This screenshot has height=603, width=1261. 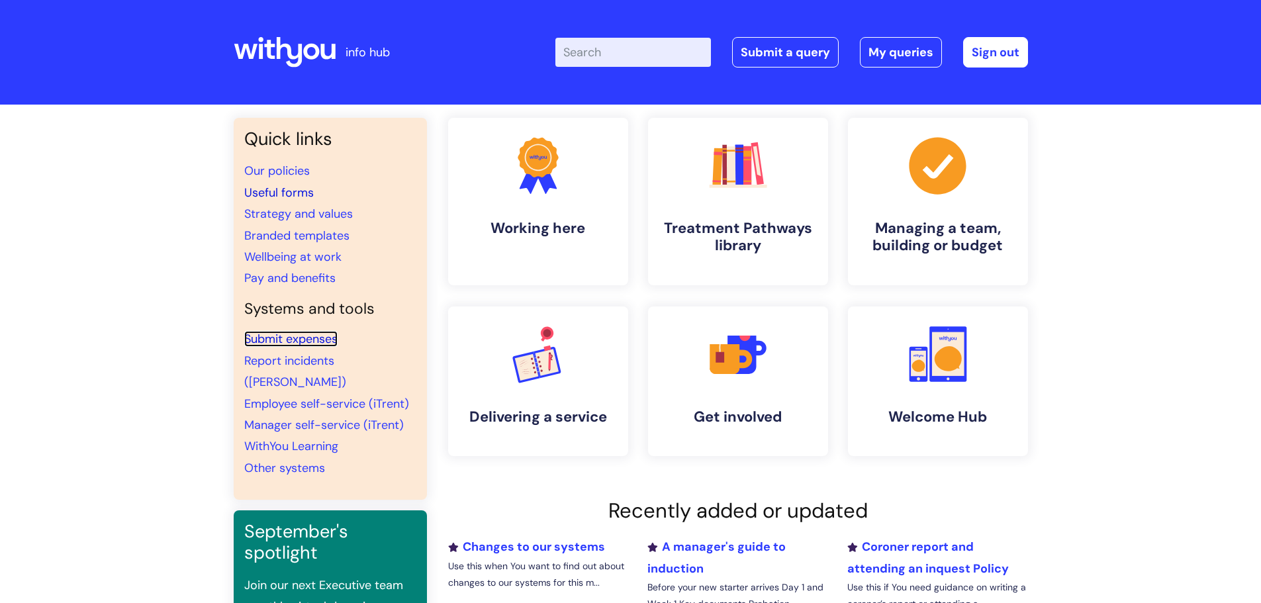 What do you see at coordinates (291, 446) in the screenshot?
I see `a: WithYou Learning` at bounding box center [291, 446].